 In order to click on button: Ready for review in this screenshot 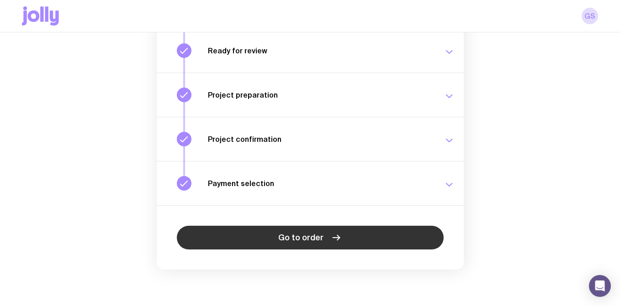, I will do `click(310, 50)`.